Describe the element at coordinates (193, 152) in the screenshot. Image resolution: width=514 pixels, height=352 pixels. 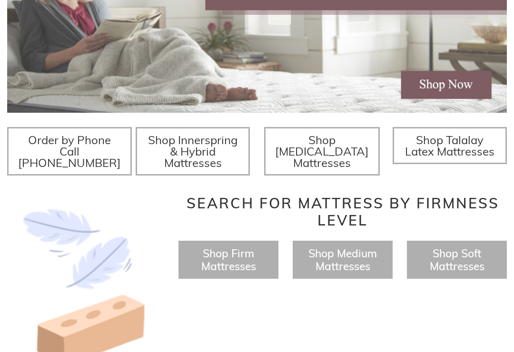
I see `span: Shop Innerspring & Hybrid Mattresses` at that location.